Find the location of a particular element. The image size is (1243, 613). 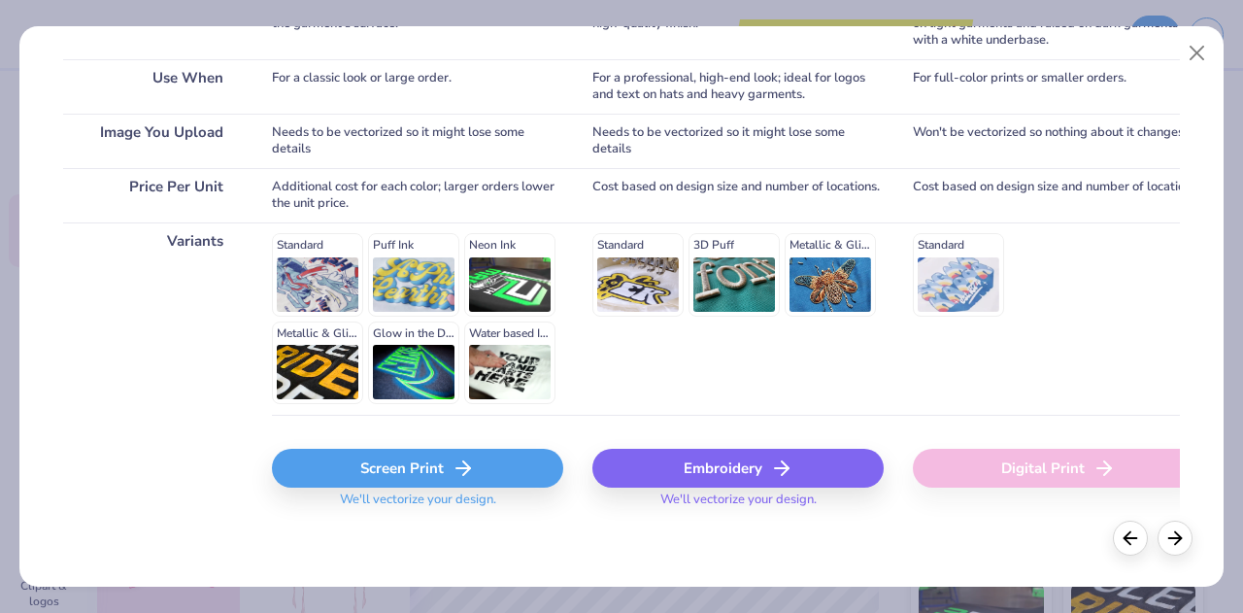

div: Won't be vectorized so nothing about it changes is located at coordinates (1058, 141).